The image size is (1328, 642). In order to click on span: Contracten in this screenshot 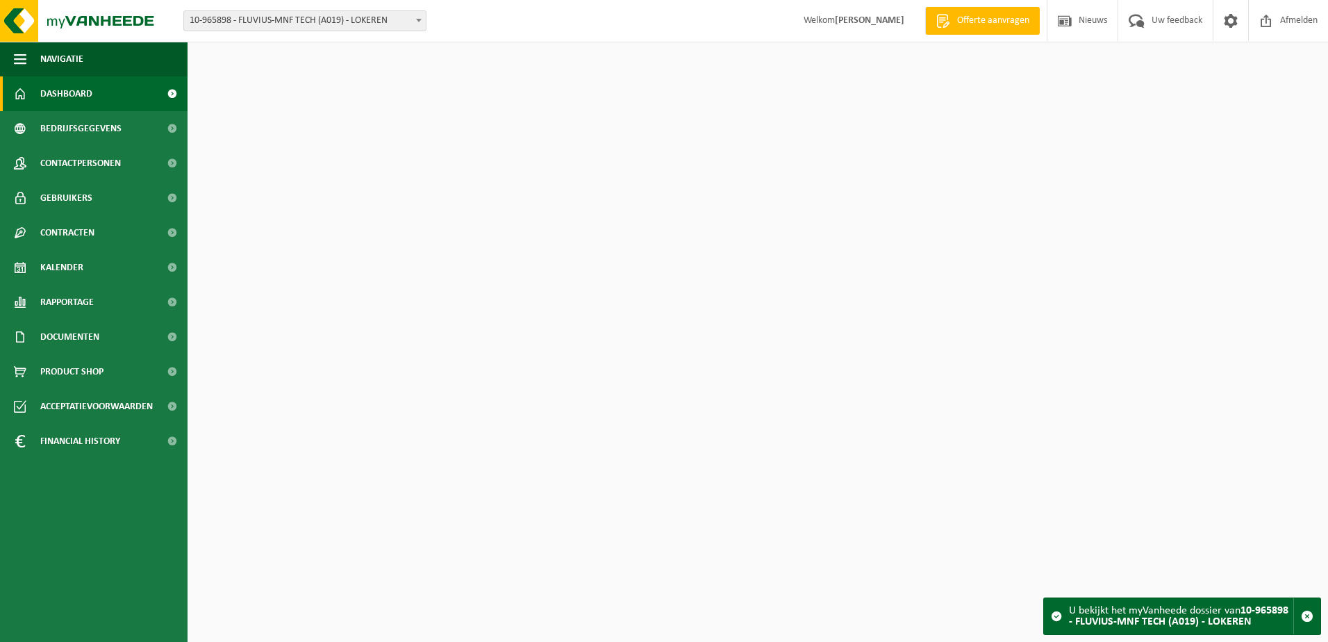, I will do `click(67, 233)`.